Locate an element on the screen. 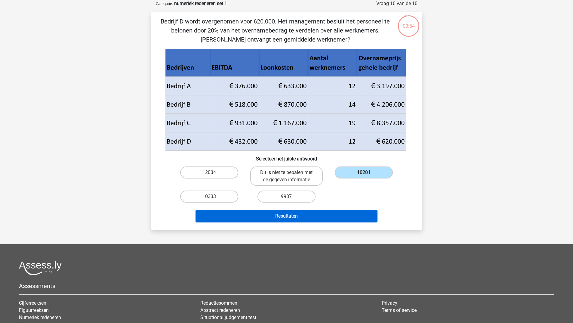 This screenshot has width=573, height=323. a: Figuurreeksen is located at coordinates (34, 310).